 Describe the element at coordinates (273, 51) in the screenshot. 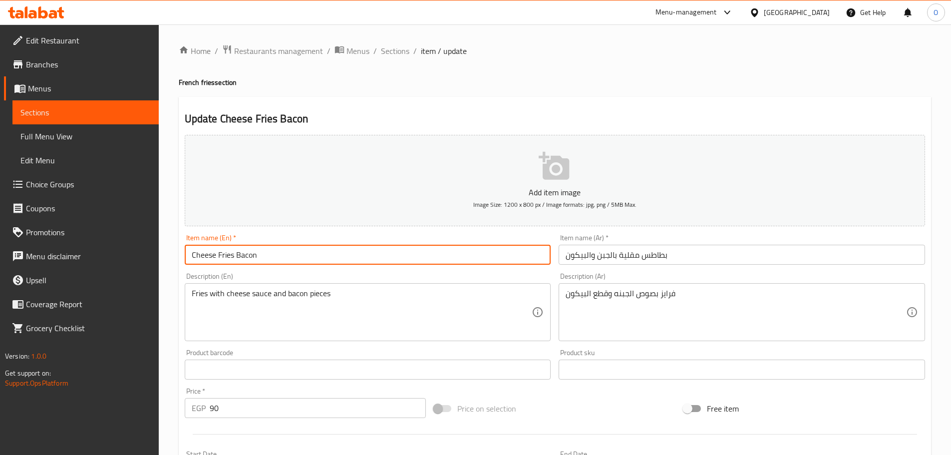

I see `a: Restaurants management` at that location.